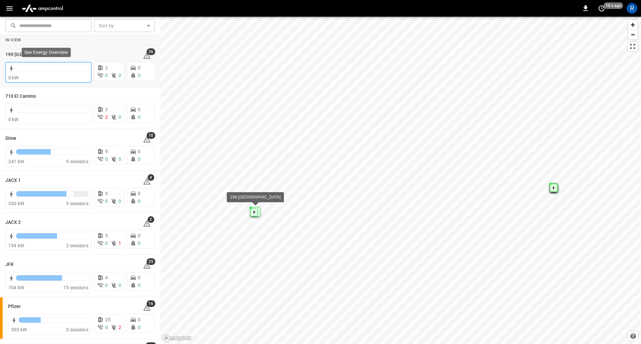 Image resolution: width=641 pixels, height=344 pixels. Describe the element at coordinates (77, 204) in the screenshot. I see `span: 9 sessions` at that location.